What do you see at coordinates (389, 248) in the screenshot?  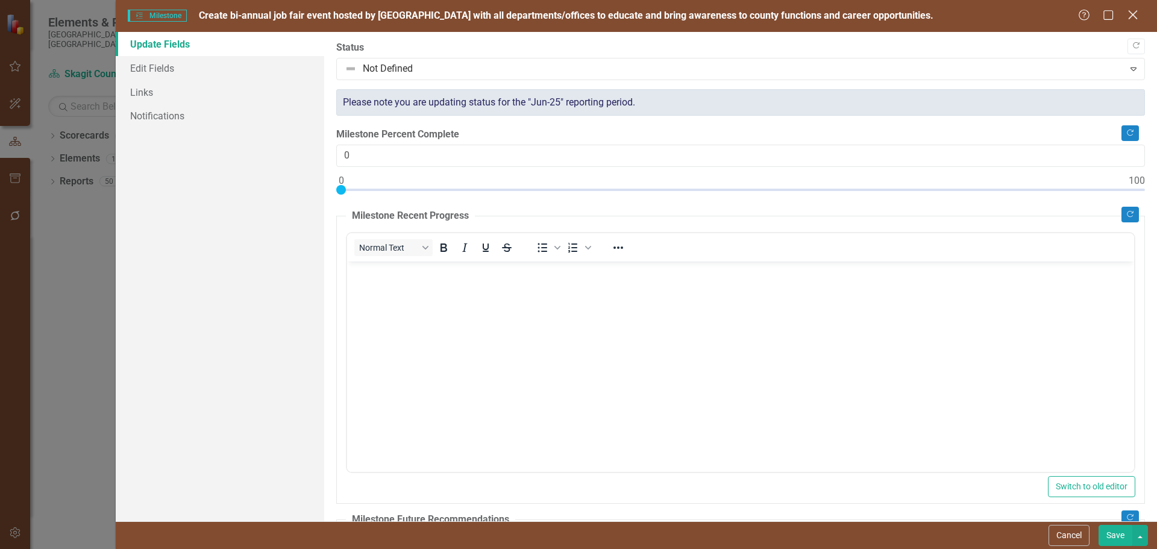 I see `span: Normal Text` at bounding box center [389, 248].